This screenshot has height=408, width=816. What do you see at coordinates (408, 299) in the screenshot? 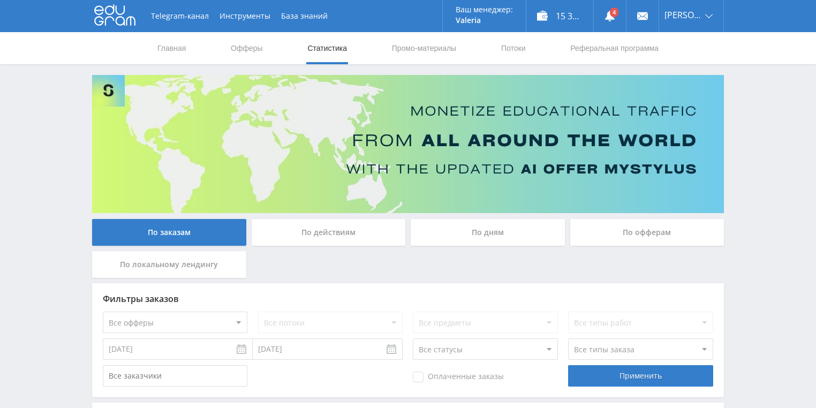
I see `div: Фильтры заказов` at bounding box center [408, 299].